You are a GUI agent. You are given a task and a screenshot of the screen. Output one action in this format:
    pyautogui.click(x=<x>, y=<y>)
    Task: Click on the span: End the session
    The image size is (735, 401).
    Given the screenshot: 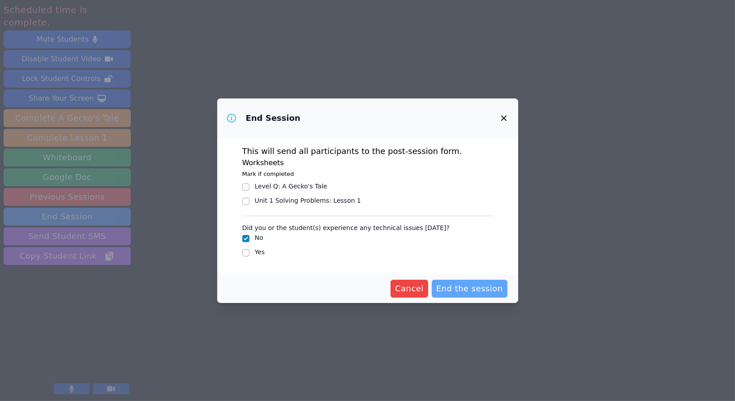 What is the action you would take?
    pyautogui.click(x=470, y=289)
    